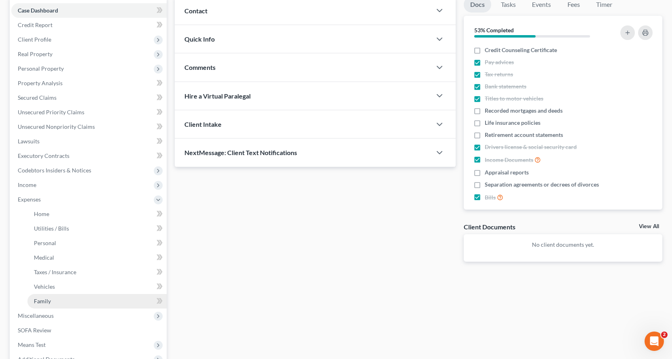  What do you see at coordinates (56, 126) in the screenshot?
I see `span: Unsecured Nonpriority Claims` at bounding box center [56, 126].